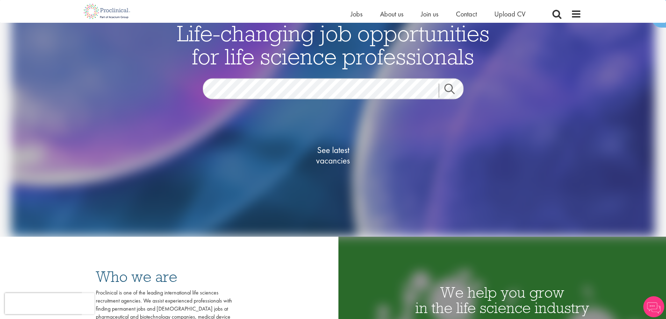  Describe the element at coordinates (164, 276) in the screenshot. I see `h3: Who we are` at that location.